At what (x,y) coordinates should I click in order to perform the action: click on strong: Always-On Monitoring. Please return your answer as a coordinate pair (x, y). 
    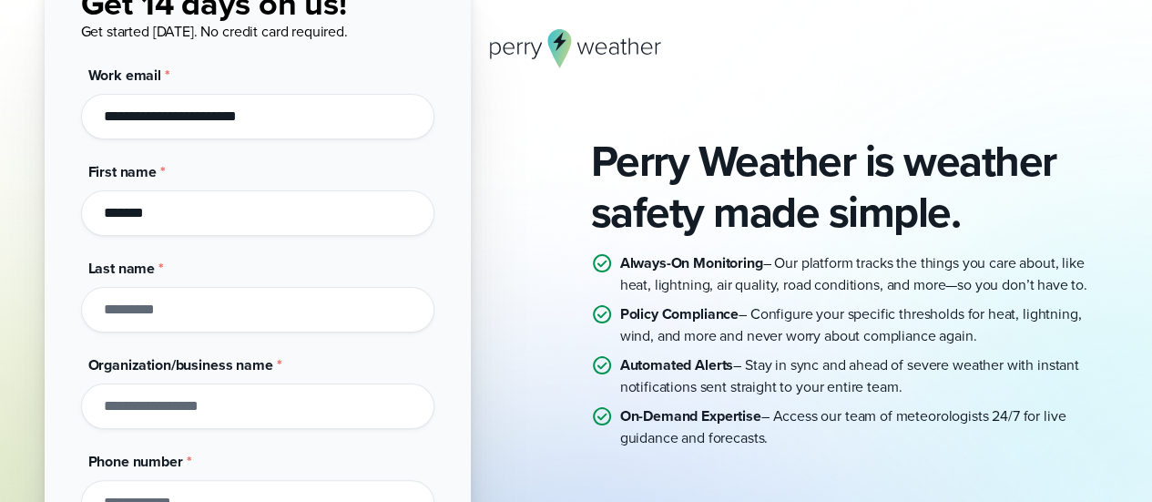
    Looking at the image, I should click on (691, 262).